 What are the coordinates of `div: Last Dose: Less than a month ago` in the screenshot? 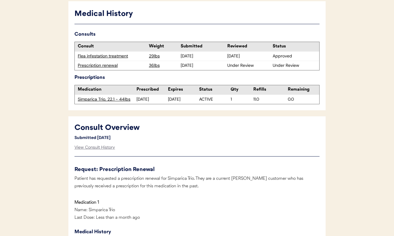 It's located at (107, 218).